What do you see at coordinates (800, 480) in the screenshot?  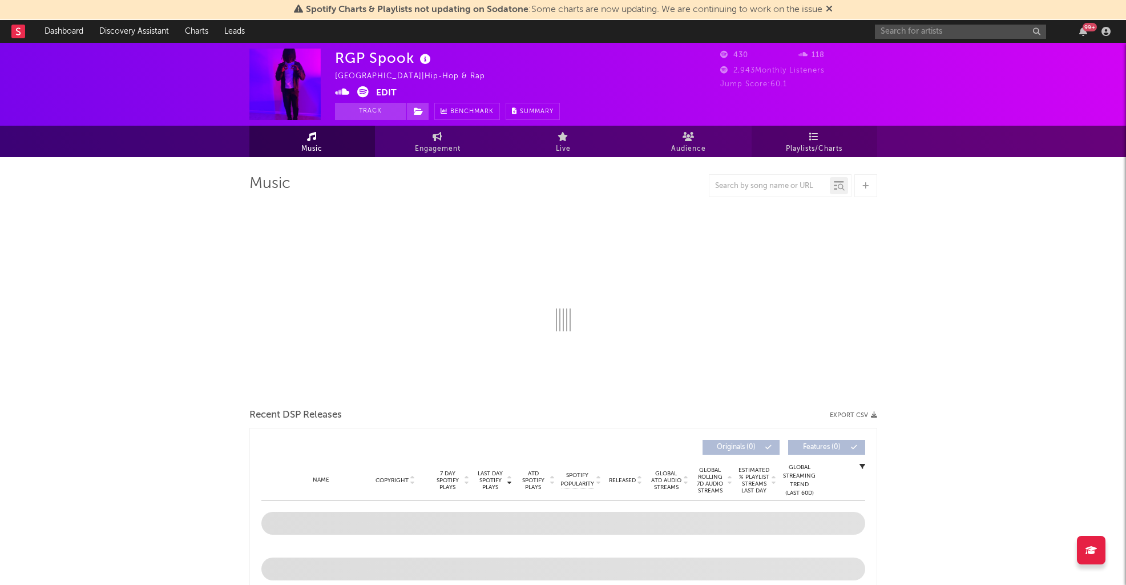 I see `div: Global Streaming Trend (Last 60D)` at bounding box center [800, 480].